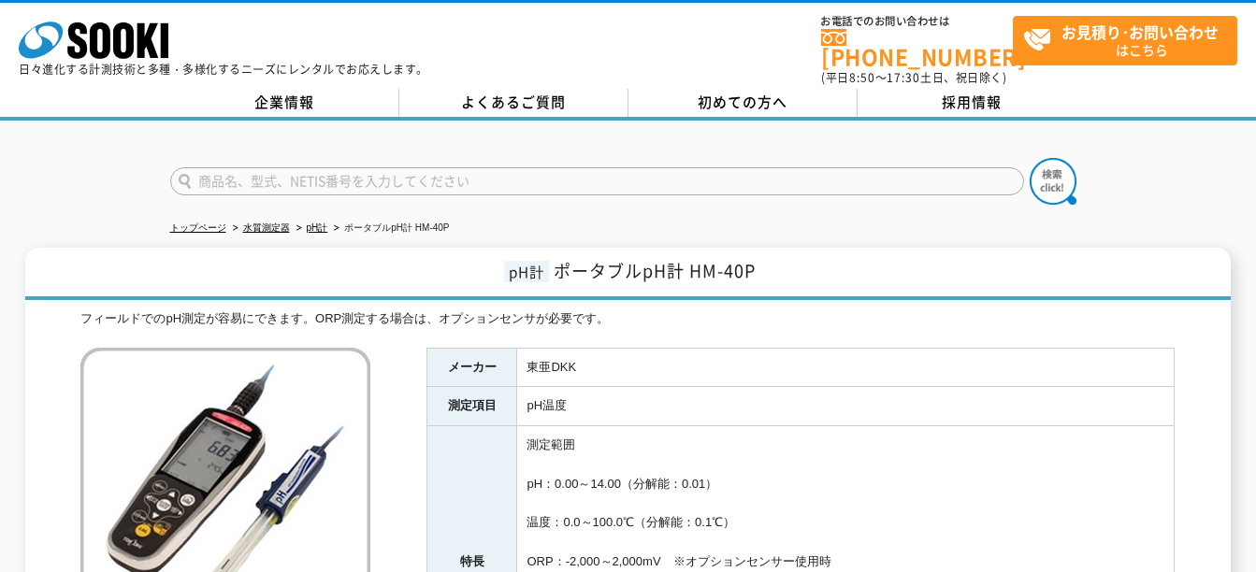 The image size is (1256, 572). I want to click on span: はこちら, so click(1129, 40).